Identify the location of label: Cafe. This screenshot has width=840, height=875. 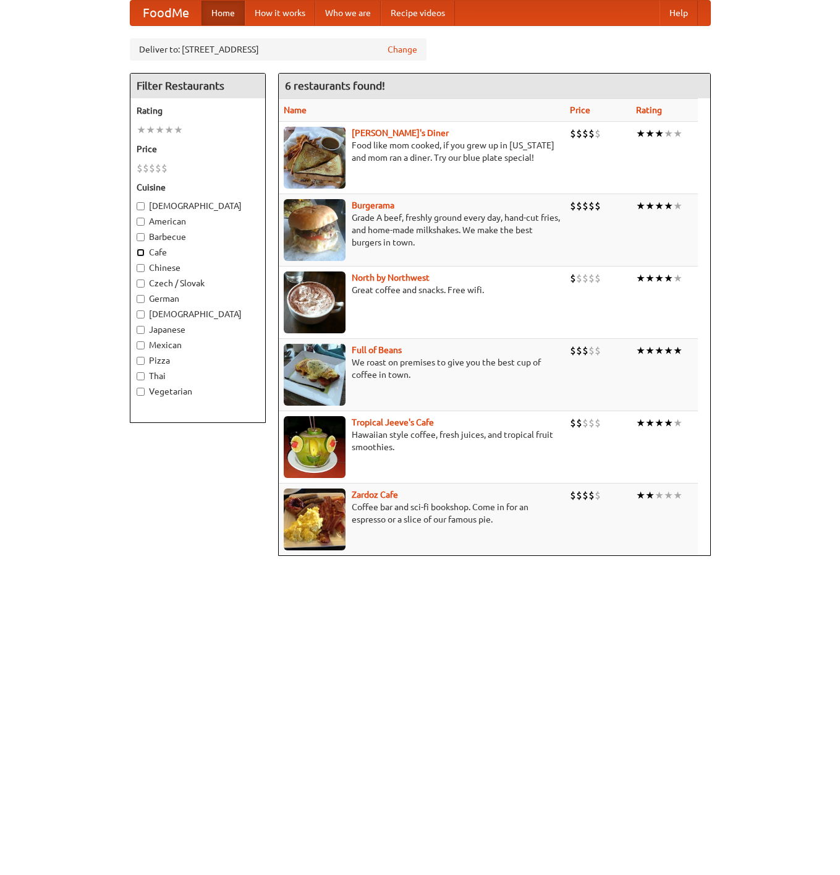
(198, 252).